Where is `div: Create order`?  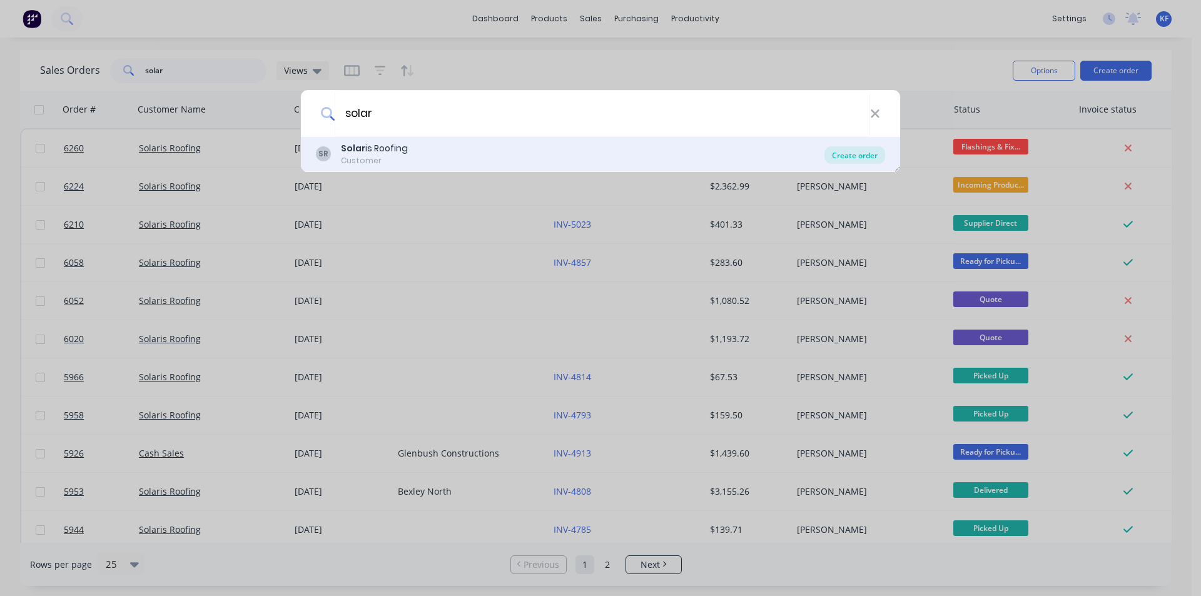
div: Create order is located at coordinates (855, 155).